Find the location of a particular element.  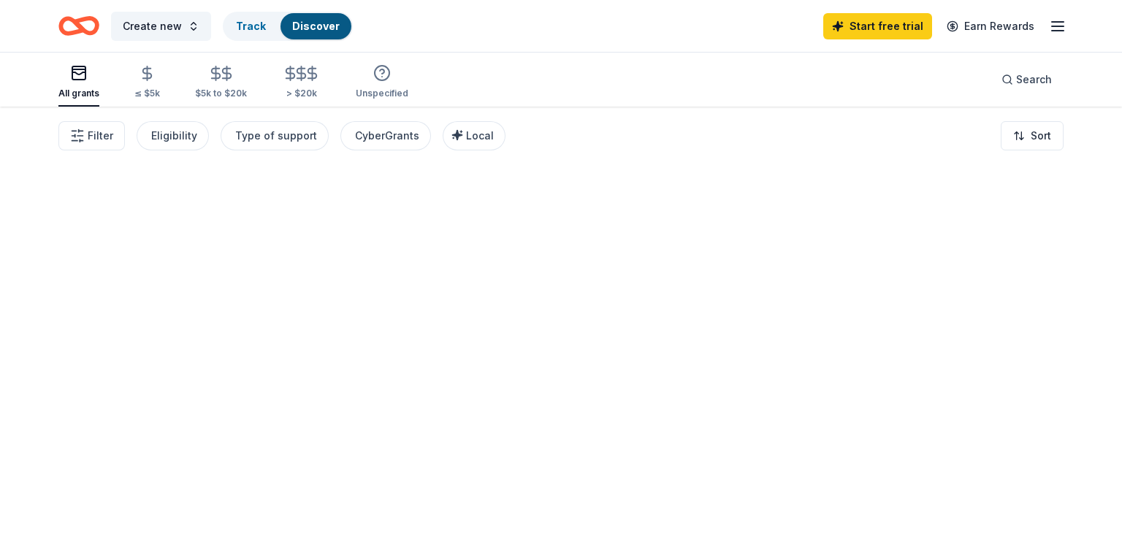

button: CyberGrants is located at coordinates (386, 136).